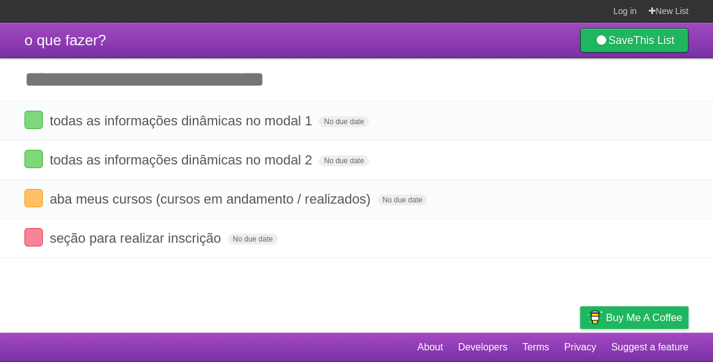 The height and width of the screenshot is (362, 713). What do you see at coordinates (536, 348) in the screenshot?
I see `a: Terms` at bounding box center [536, 348].